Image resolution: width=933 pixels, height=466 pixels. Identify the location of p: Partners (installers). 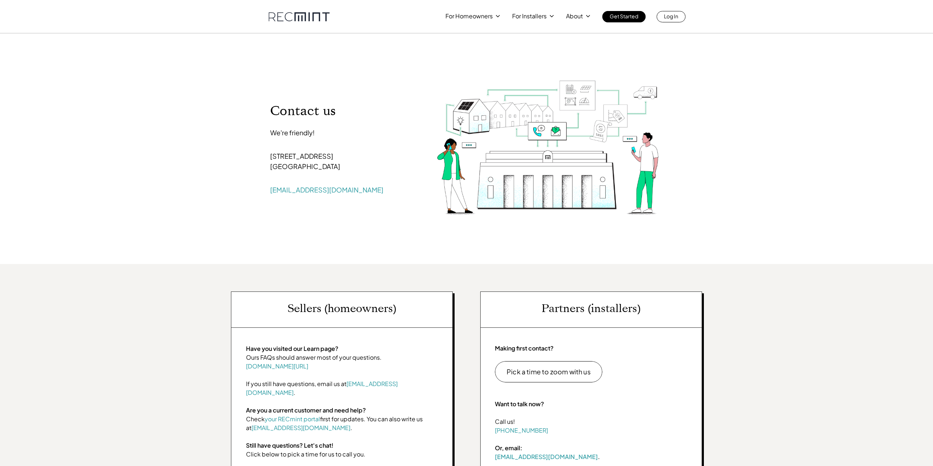
(591, 309).